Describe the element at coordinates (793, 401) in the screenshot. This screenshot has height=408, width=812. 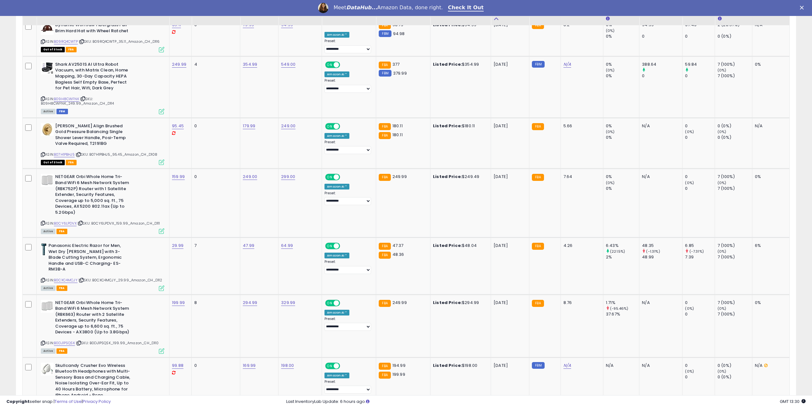
I see `span: 2025-09-15 13:30 GMT` at that location.